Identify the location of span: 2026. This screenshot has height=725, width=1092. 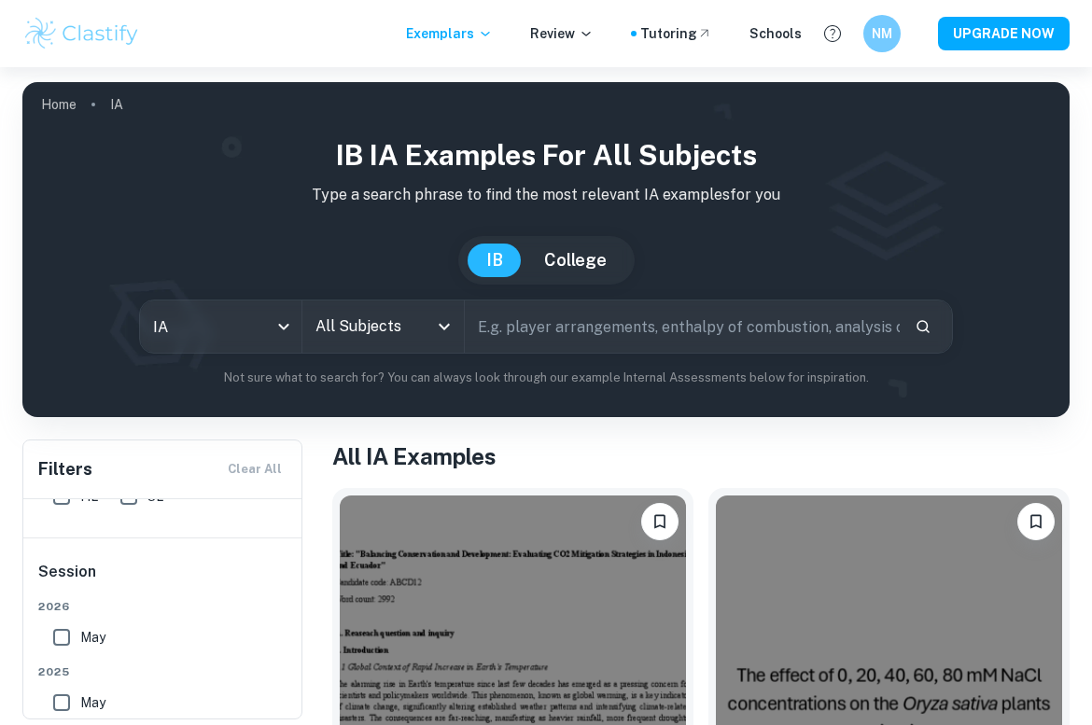
(163, 607).